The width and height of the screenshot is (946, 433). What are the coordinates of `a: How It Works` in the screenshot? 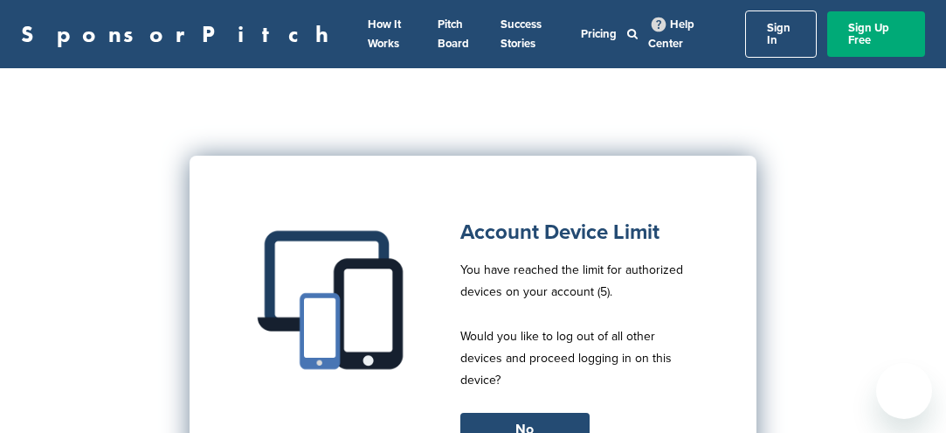 It's located at (384, 34).